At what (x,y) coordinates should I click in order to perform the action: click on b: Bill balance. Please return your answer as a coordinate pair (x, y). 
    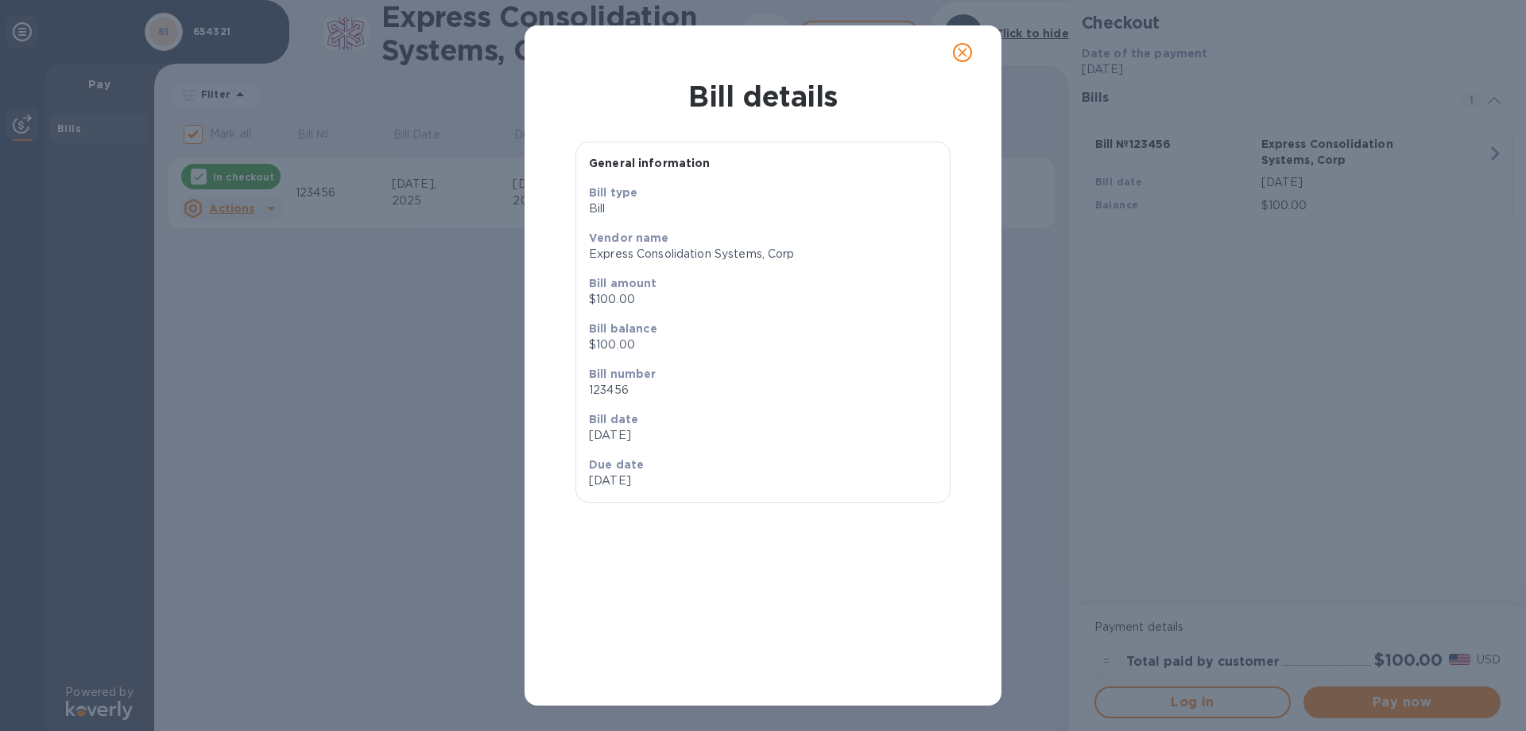
    Looking at the image, I should click on (623, 328).